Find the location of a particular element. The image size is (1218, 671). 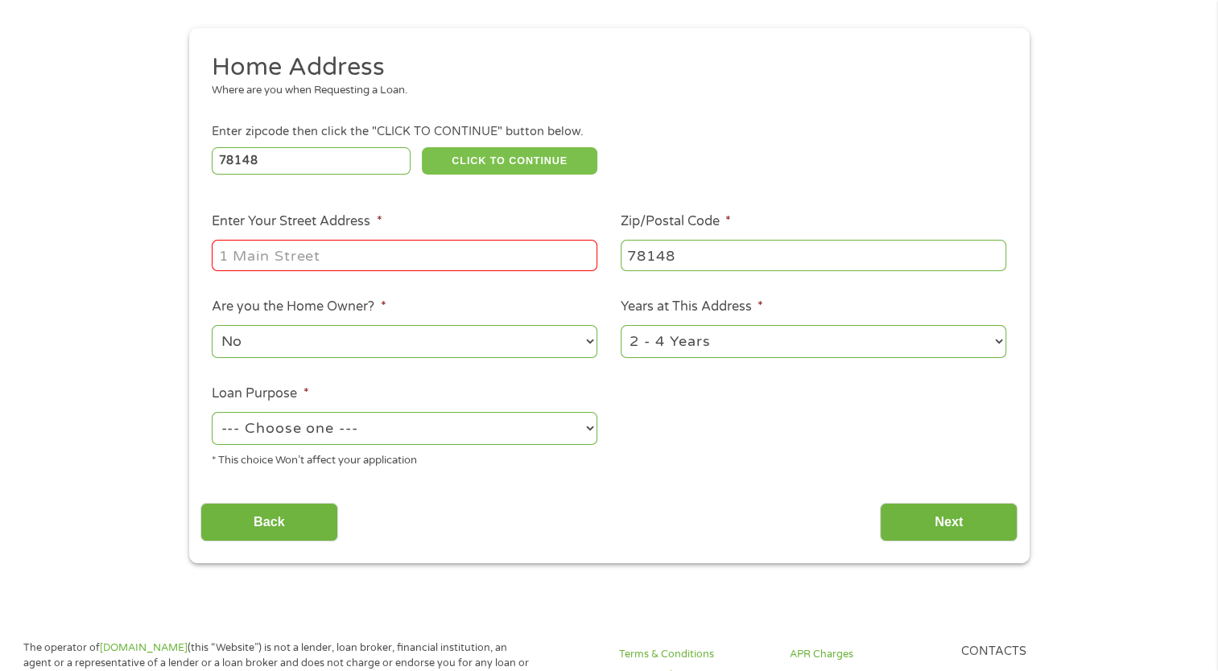

input: Enter Zipcode (e.g 01510) is located at coordinates (311, 161).